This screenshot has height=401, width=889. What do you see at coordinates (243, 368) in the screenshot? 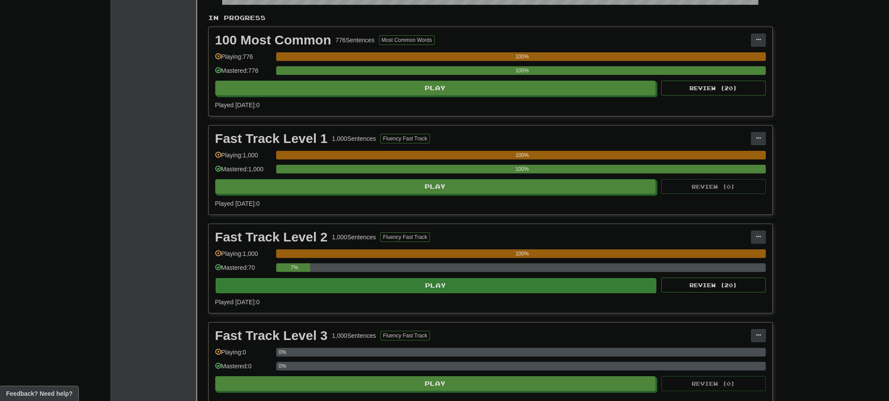
I see `div: Mastered: 0` at bounding box center [243, 368].